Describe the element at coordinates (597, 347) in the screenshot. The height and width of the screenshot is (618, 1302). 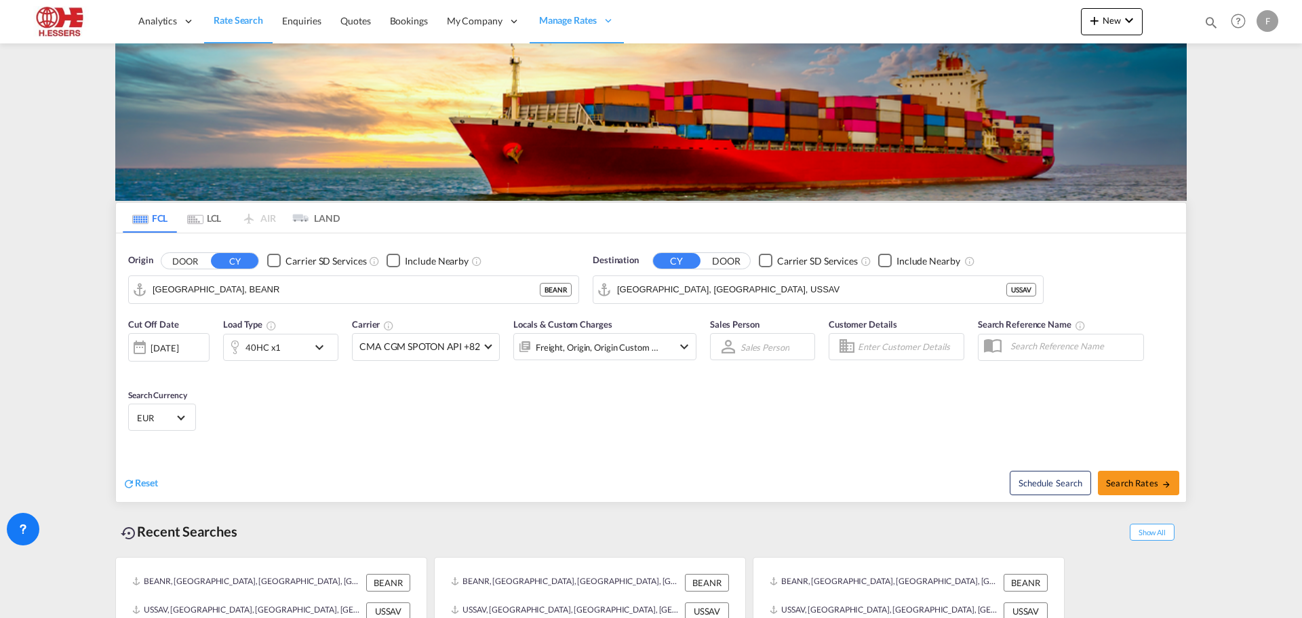
I see `div: Freight Origin Origin Custom Destination Factory Stuffing` at that location.